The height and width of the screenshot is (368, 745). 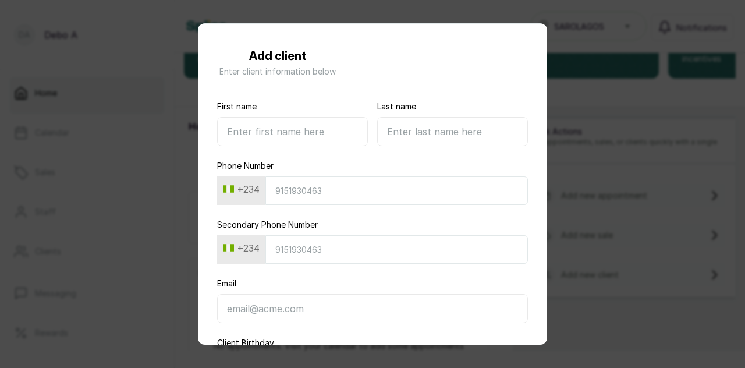 I want to click on input: Enter last name here, so click(x=452, y=132).